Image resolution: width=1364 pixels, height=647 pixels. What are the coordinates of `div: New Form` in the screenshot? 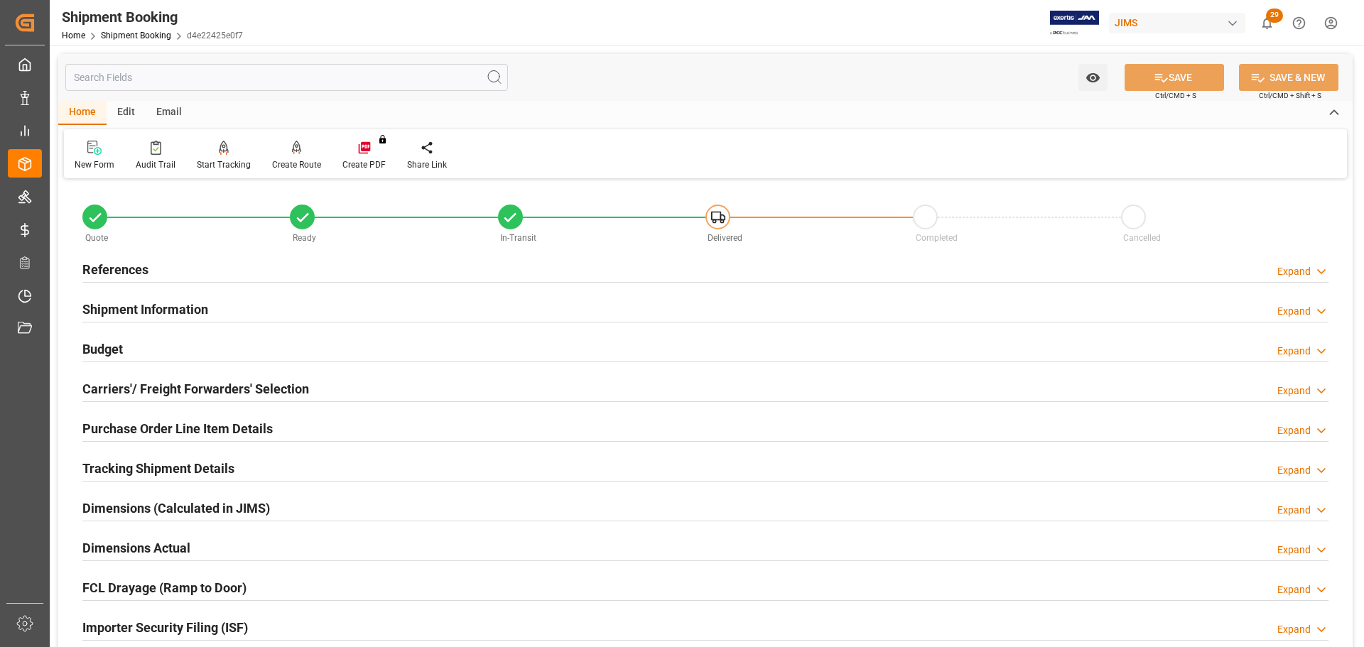 It's located at (94, 165).